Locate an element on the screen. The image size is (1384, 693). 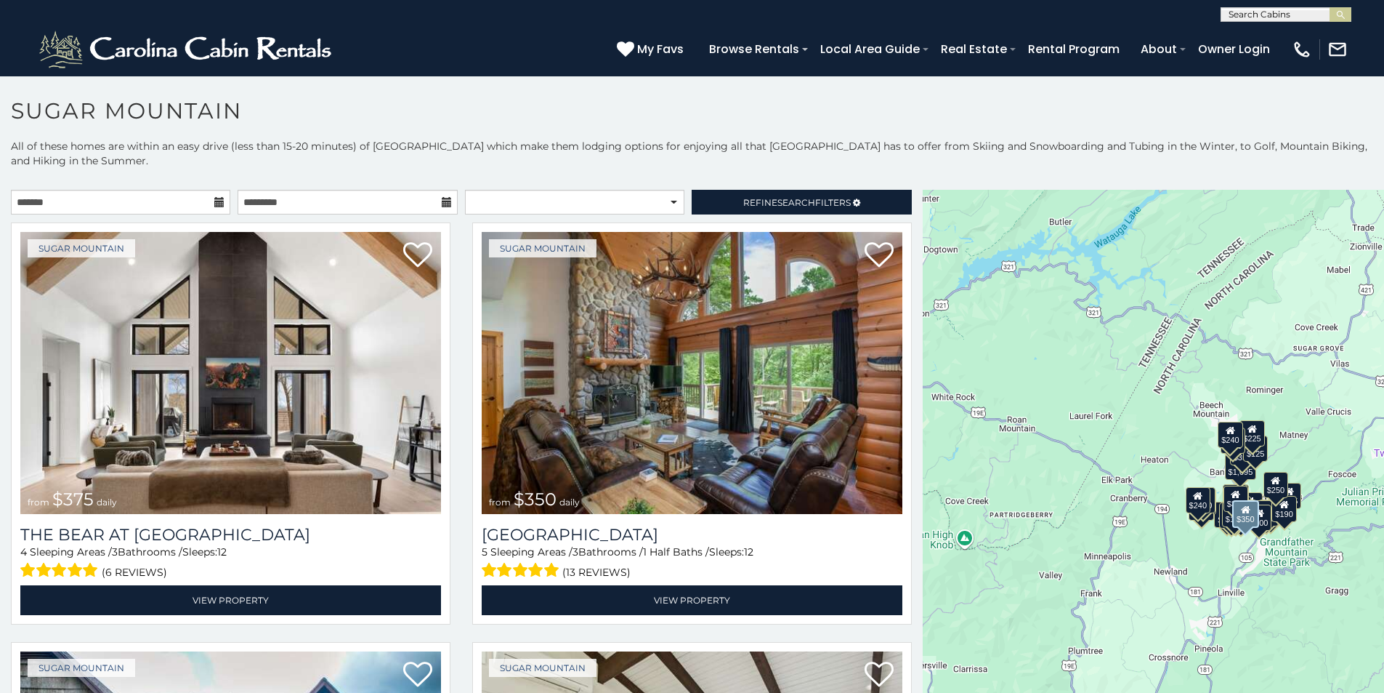
div: $500 is located at coordinates (1259, 517).